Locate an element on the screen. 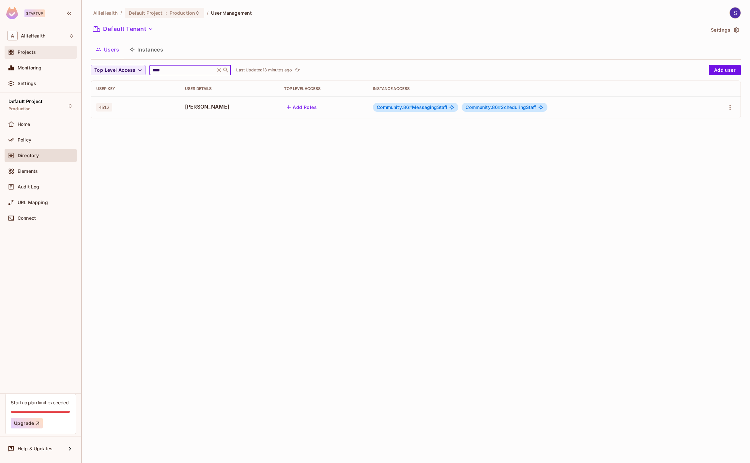 The width and height of the screenshot is (750, 463). span: Home is located at coordinates (24, 124).